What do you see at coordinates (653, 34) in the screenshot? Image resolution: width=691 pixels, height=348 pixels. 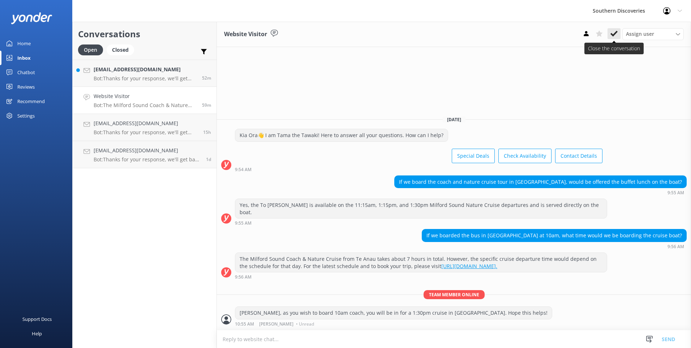 I see `div: Assign User` at bounding box center [653, 34].